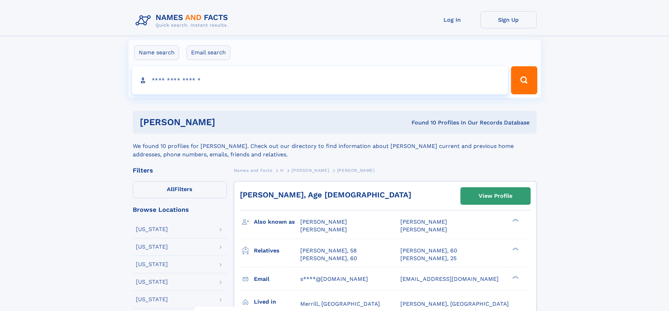 This screenshot has width=669, height=311. I want to click on div: Browse Locations, so click(180, 210).